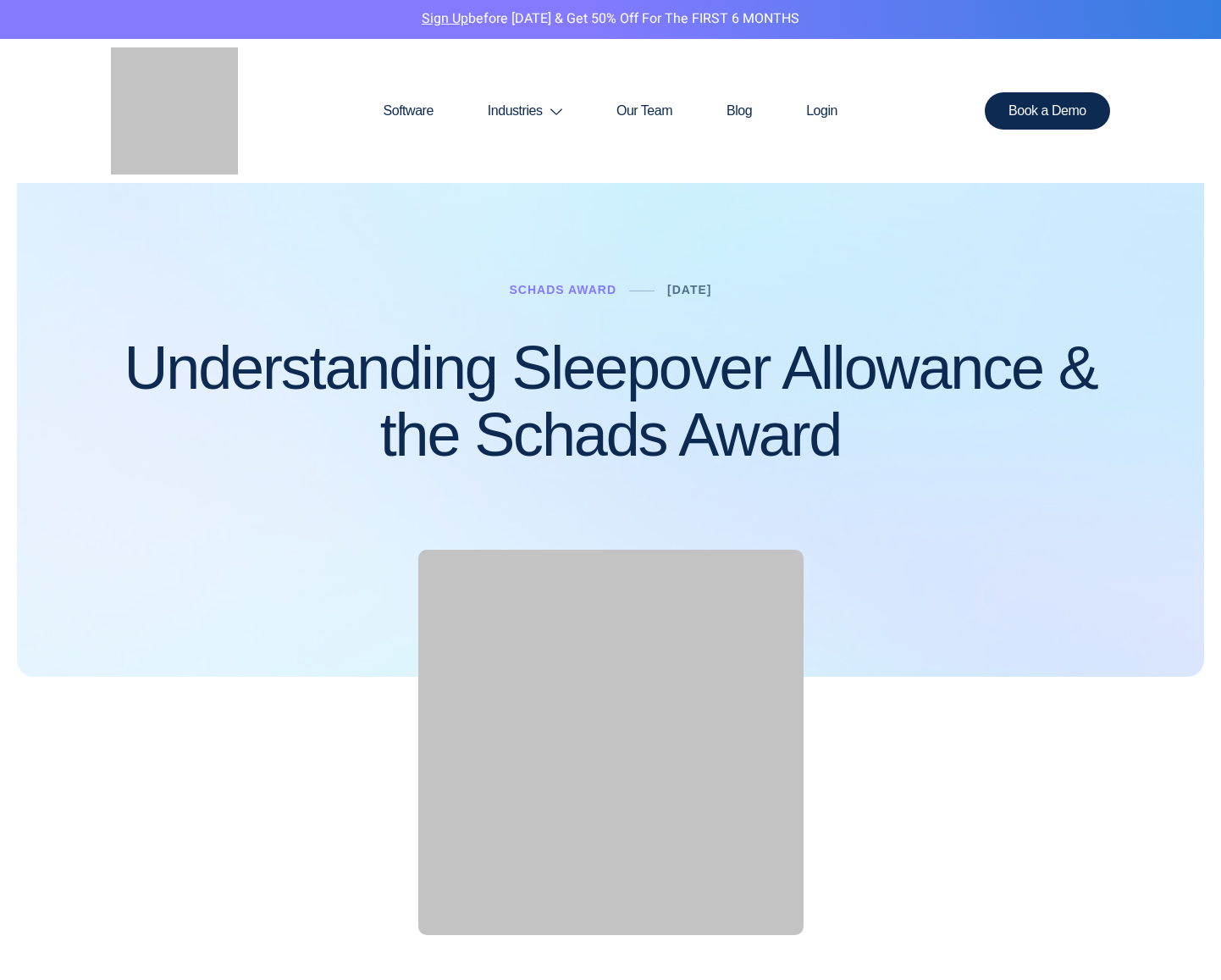 This screenshot has height=980, width=1221. Describe the element at coordinates (739, 111) in the screenshot. I see `a: Blog` at that location.